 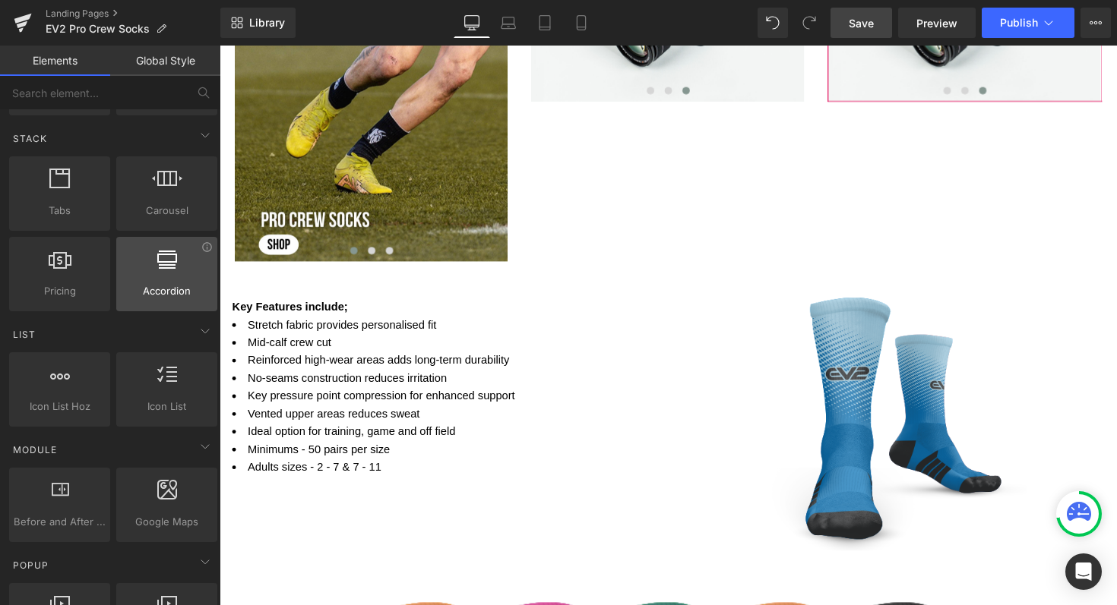 What do you see at coordinates (472, 23) in the screenshot?
I see `a: Desktop` at bounding box center [472, 23].